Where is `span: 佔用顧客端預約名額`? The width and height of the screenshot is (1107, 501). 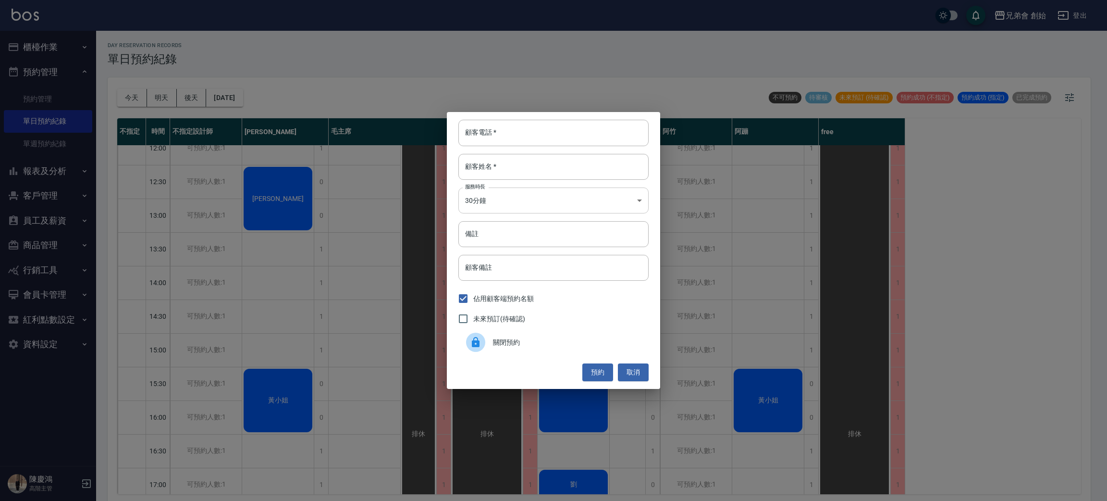 span: 佔用顧客端預約名額 is located at coordinates (504, 298).